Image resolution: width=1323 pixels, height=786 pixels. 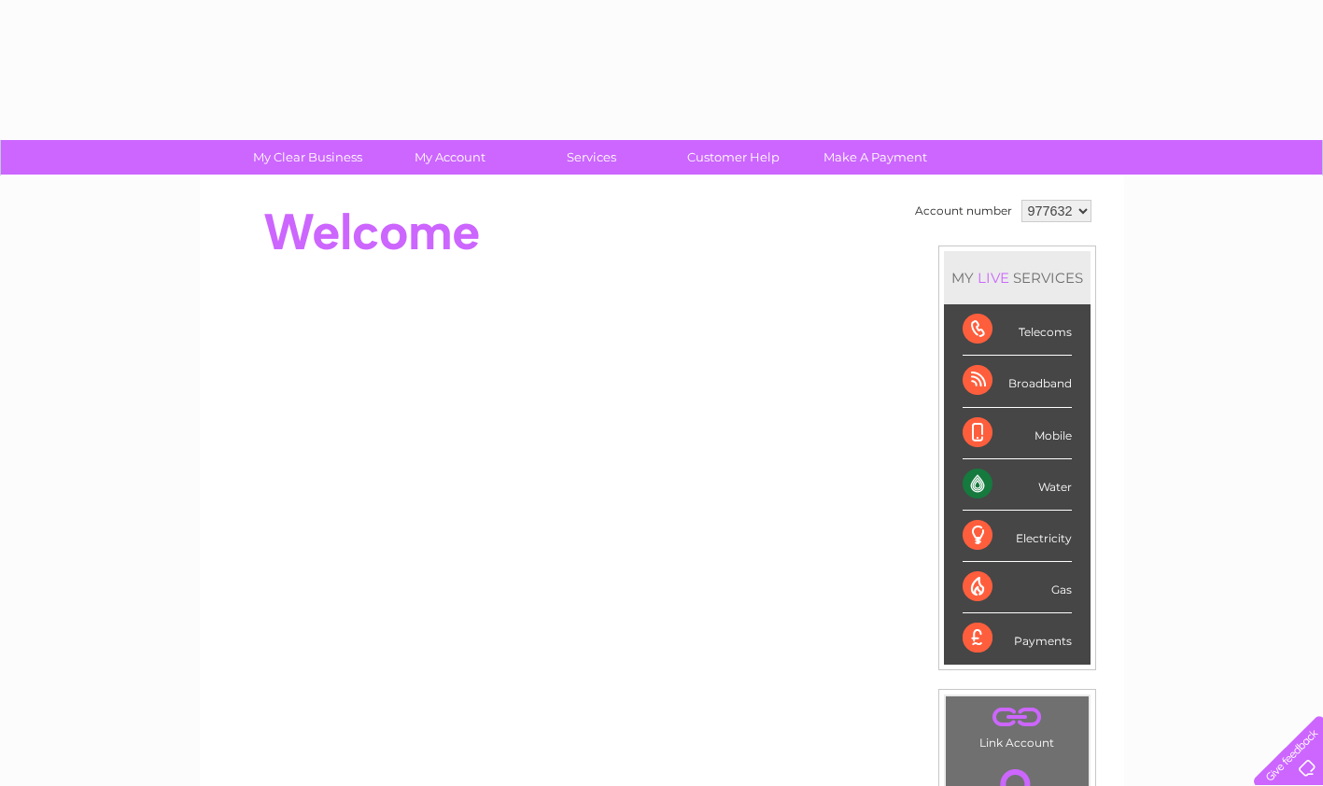 What do you see at coordinates (307, 157) in the screenshot?
I see `a: My Clear Business` at bounding box center [307, 157].